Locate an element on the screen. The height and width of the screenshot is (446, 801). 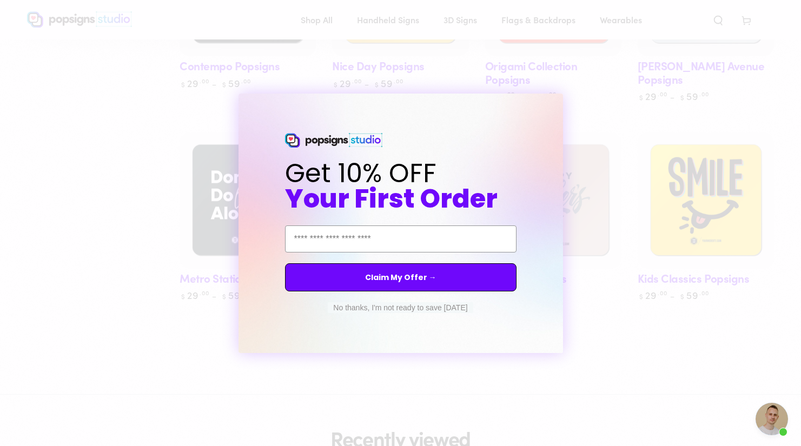
a: Open chat is located at coordinates (772, 419).